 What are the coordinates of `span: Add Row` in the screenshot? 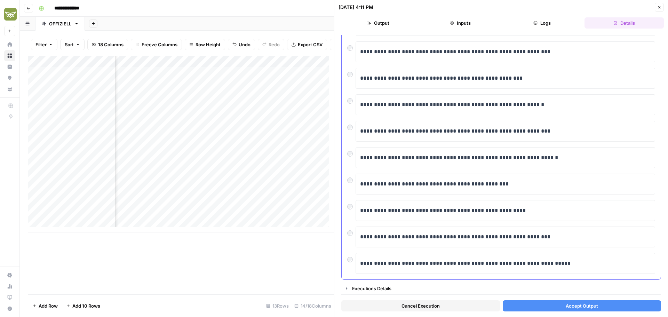 It's located at (48, 306).